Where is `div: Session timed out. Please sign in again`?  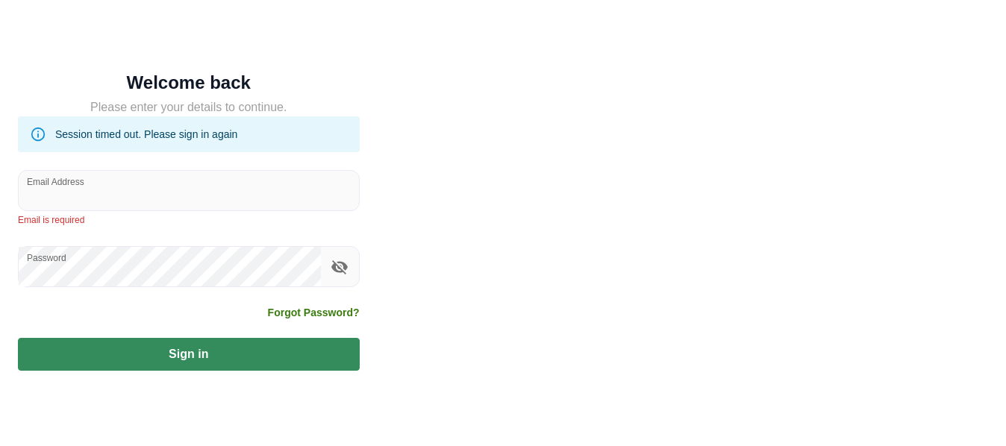 div: Session timed out. Please sign in again is located at coordinates (146, 134).